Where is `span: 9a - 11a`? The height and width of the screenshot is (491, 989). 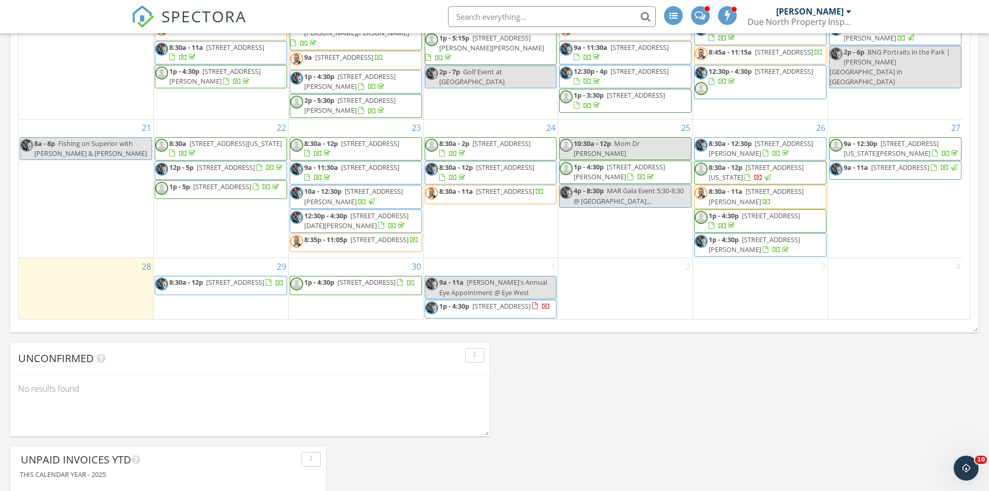
span: 9a - 11a is located at coordinates (451, 282).